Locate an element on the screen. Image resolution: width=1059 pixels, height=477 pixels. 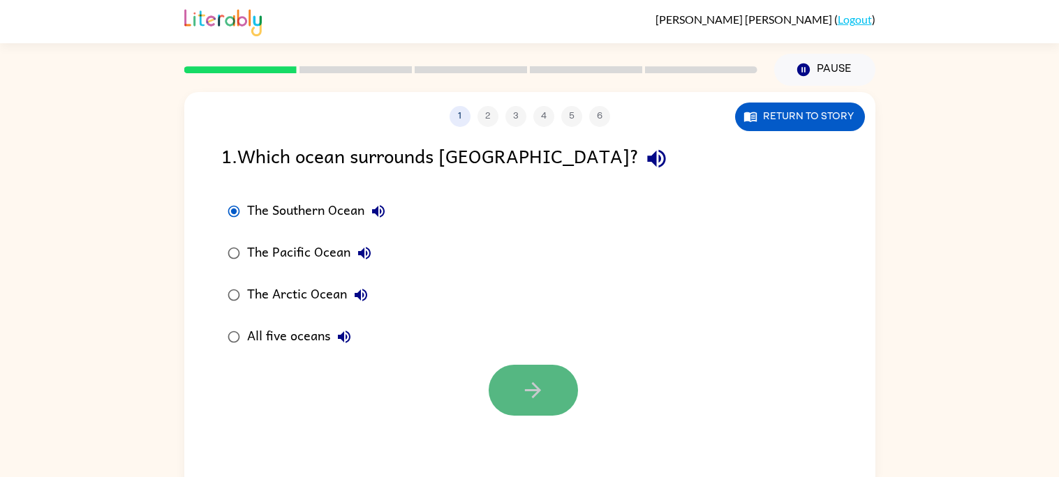
button: The Pacific Ocean is located at coordinates (364, 253).